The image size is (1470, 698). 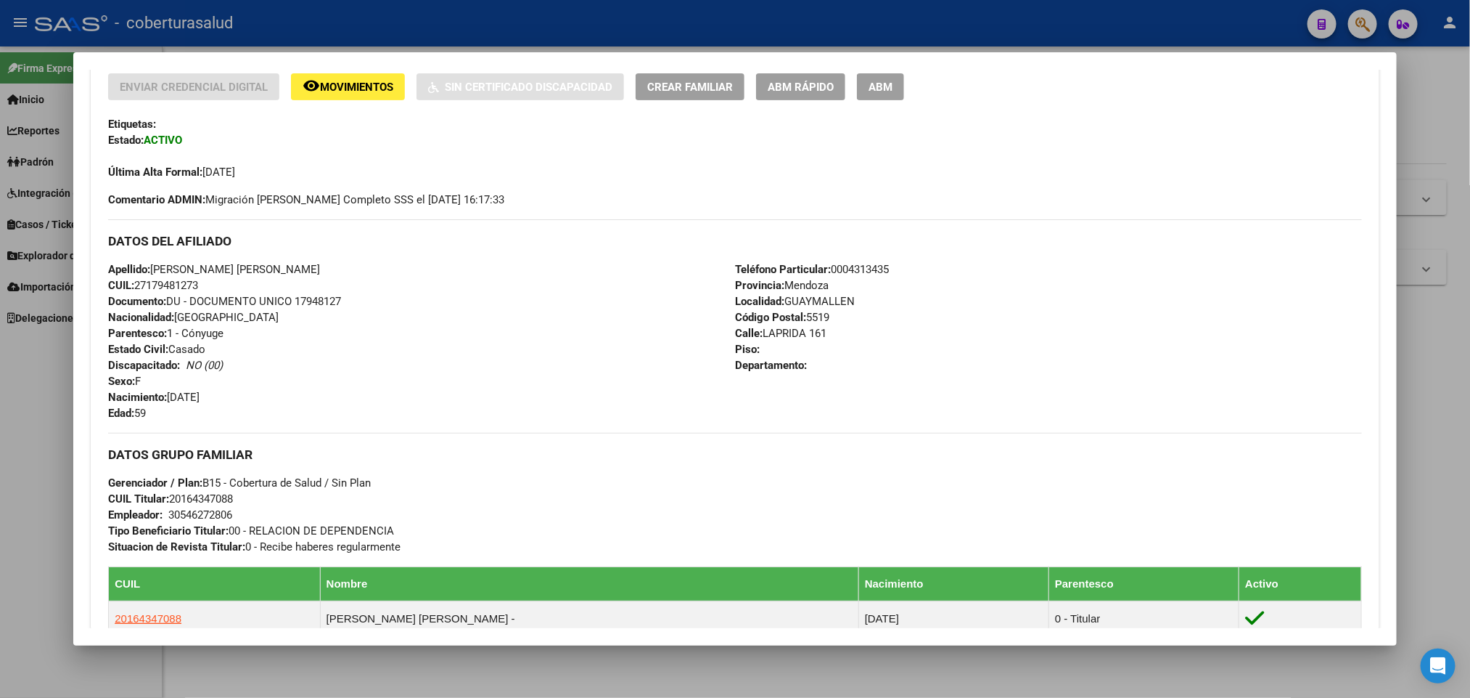 What do you see at coordinates (880, 86) in the screenshot?
I see `button: ABM` at bounding box center [880, 86].